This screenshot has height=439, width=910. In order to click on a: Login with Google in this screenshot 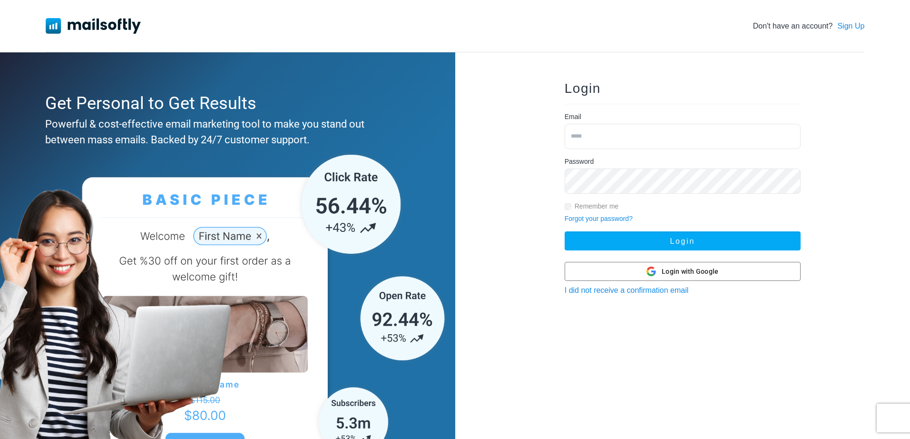, I will do `click(683, 271)`.